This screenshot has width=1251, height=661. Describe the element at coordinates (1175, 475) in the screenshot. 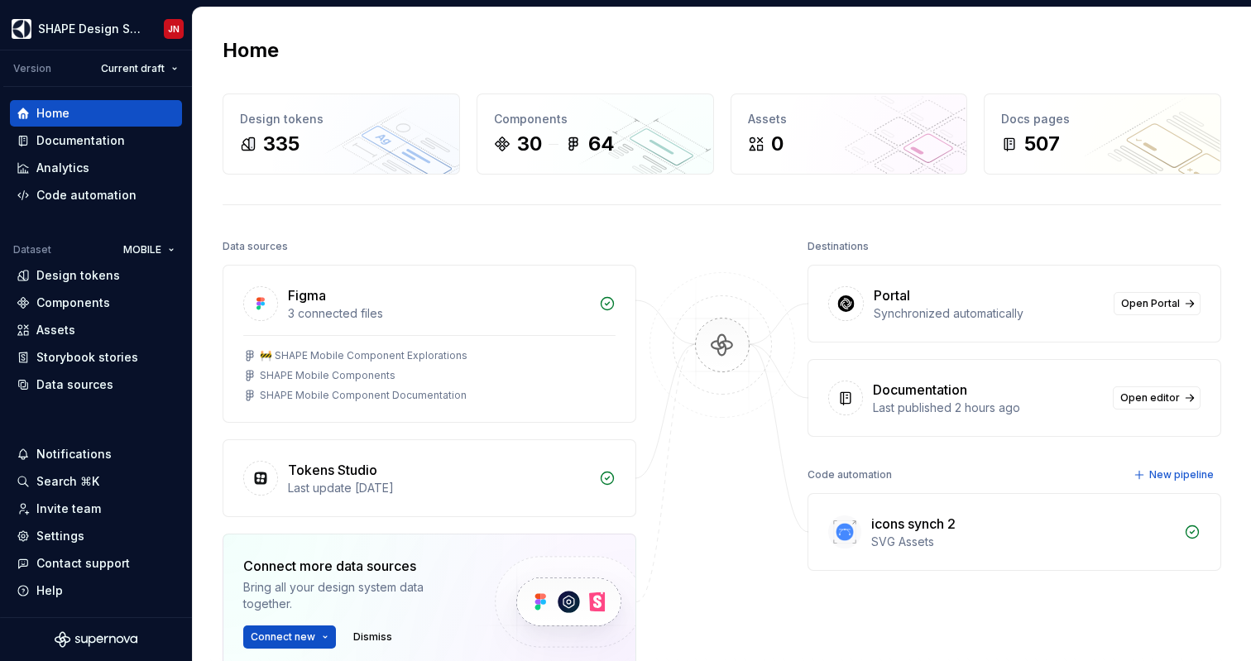

I see `button: New pipeline` at that location.